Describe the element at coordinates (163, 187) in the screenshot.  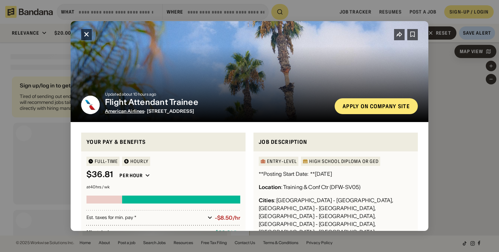
I see `div: at 40 hrs / wk` at that location.